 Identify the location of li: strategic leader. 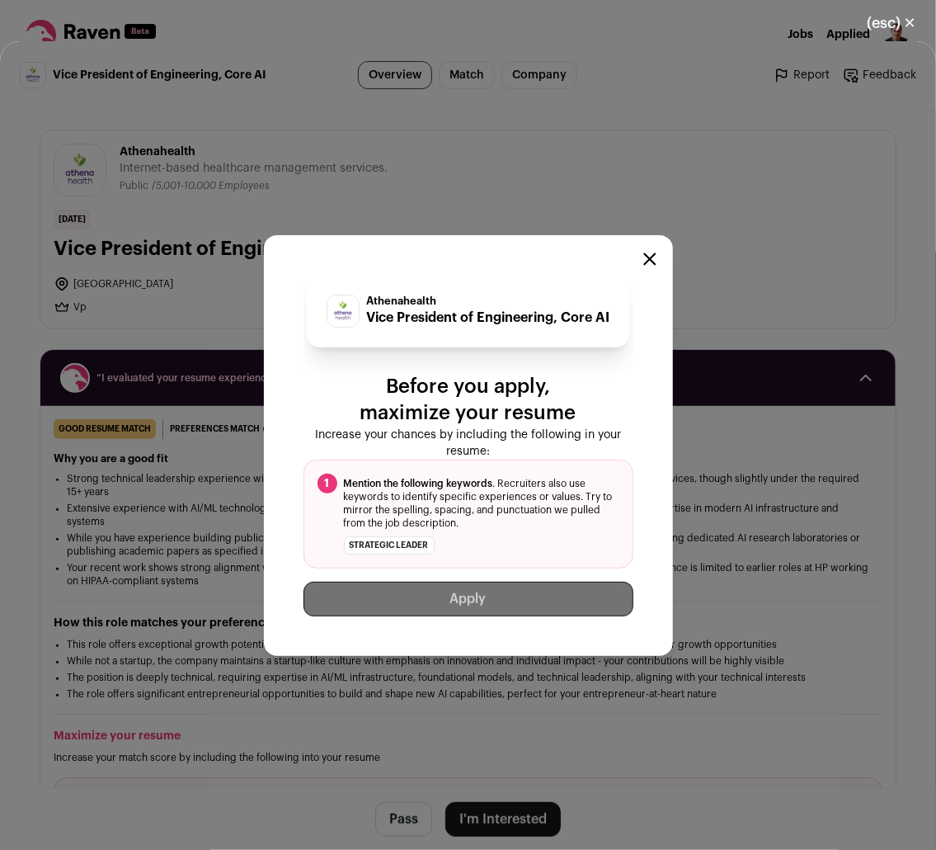
(389, 545).